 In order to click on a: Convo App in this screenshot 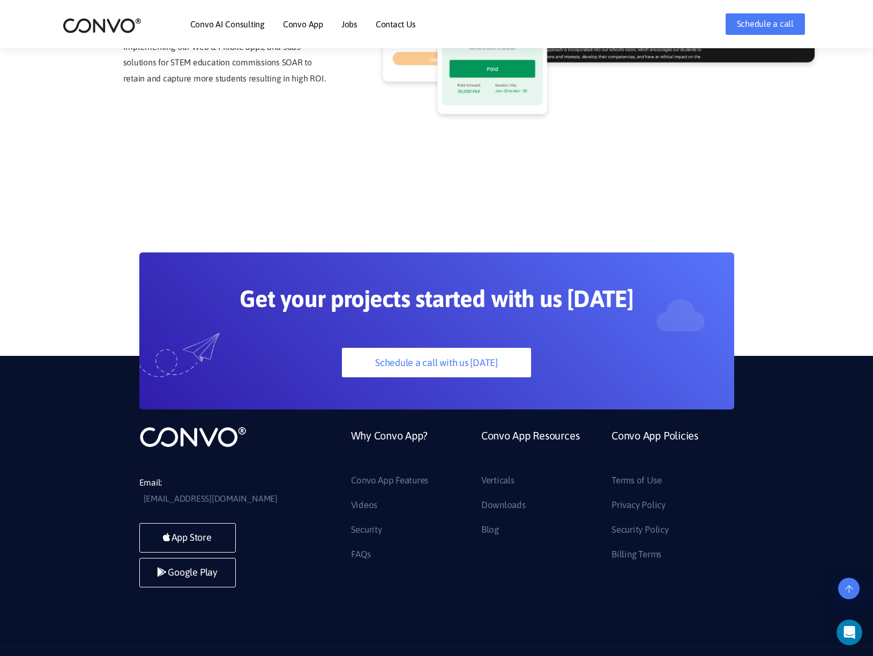, I will do `click(303, 24)`.